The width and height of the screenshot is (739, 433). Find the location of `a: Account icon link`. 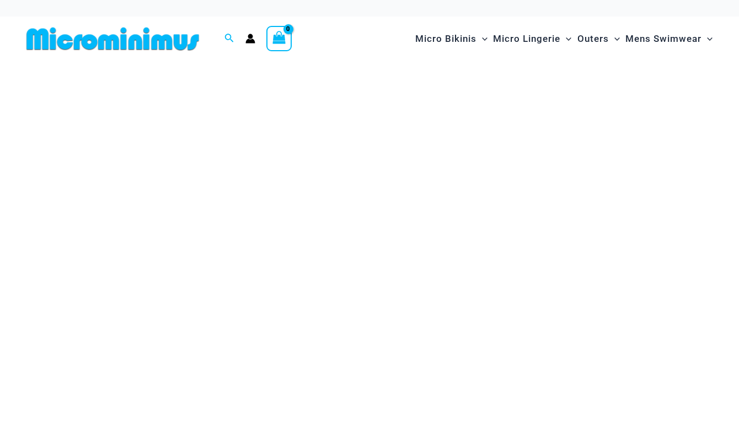

a: Account icon link is located at coordinates (250, 39).